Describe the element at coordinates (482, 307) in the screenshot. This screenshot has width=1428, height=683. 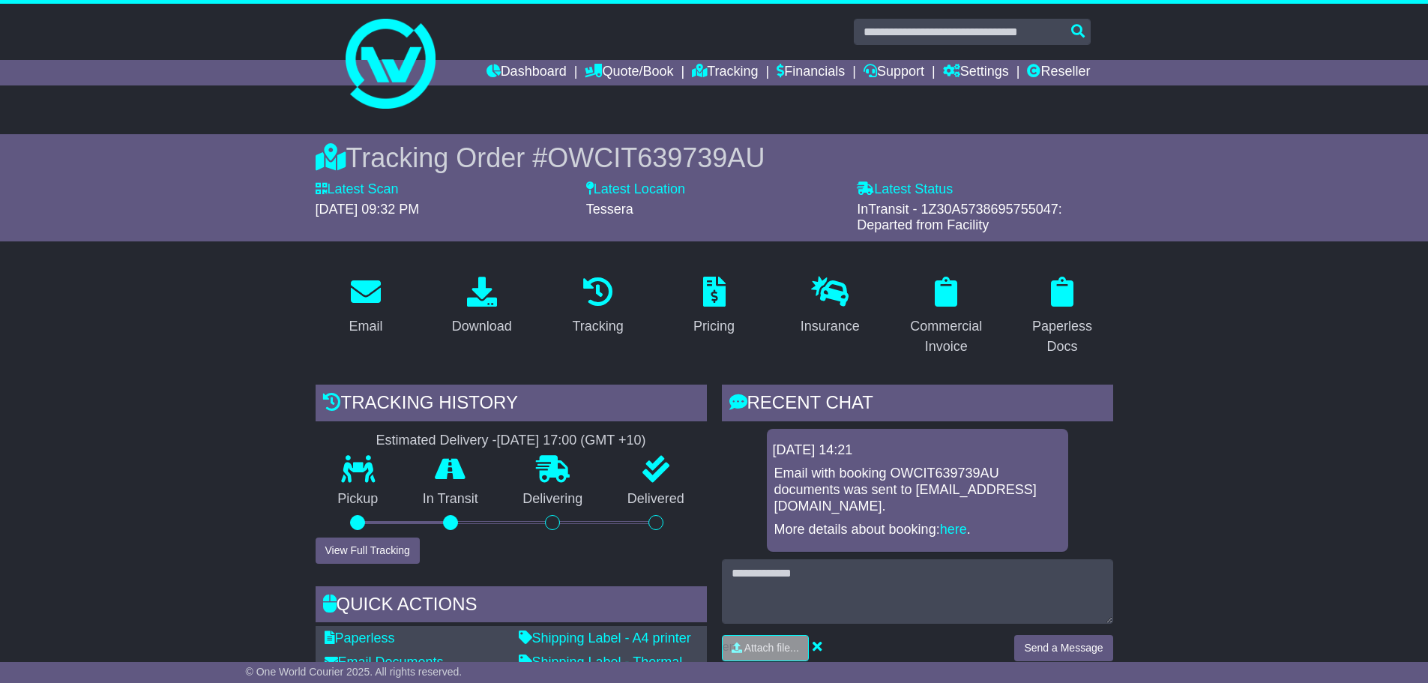
I see `a: Download` at that location.